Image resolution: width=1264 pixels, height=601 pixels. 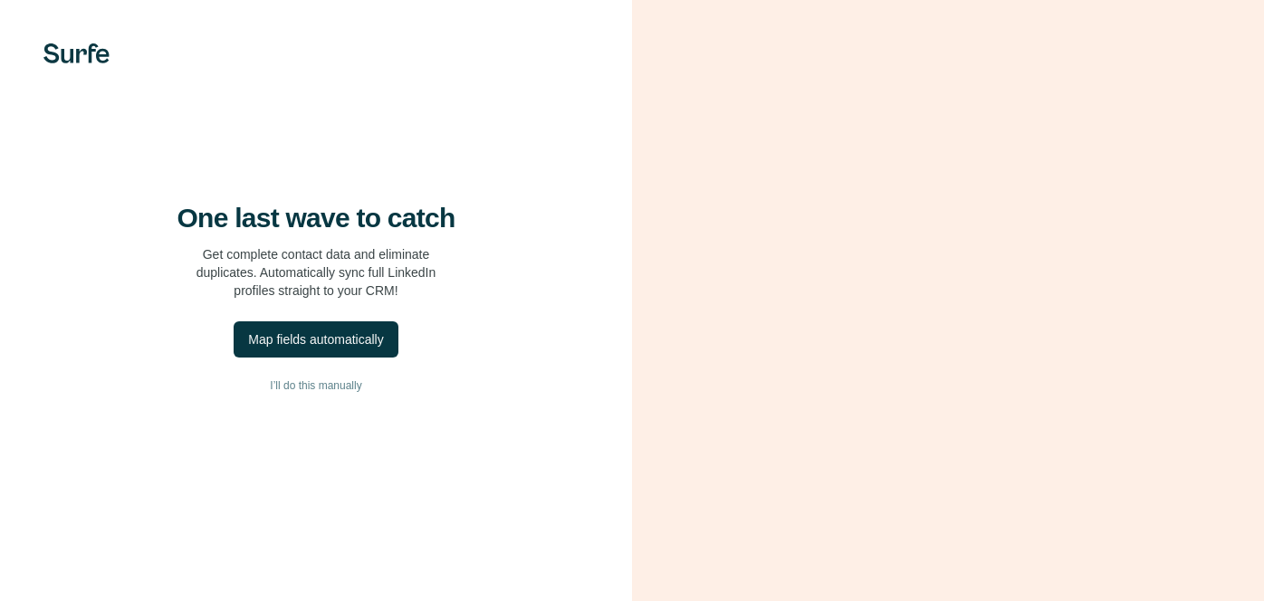 I want to click on img: Surfe's logo, so click(x=76, y=53).